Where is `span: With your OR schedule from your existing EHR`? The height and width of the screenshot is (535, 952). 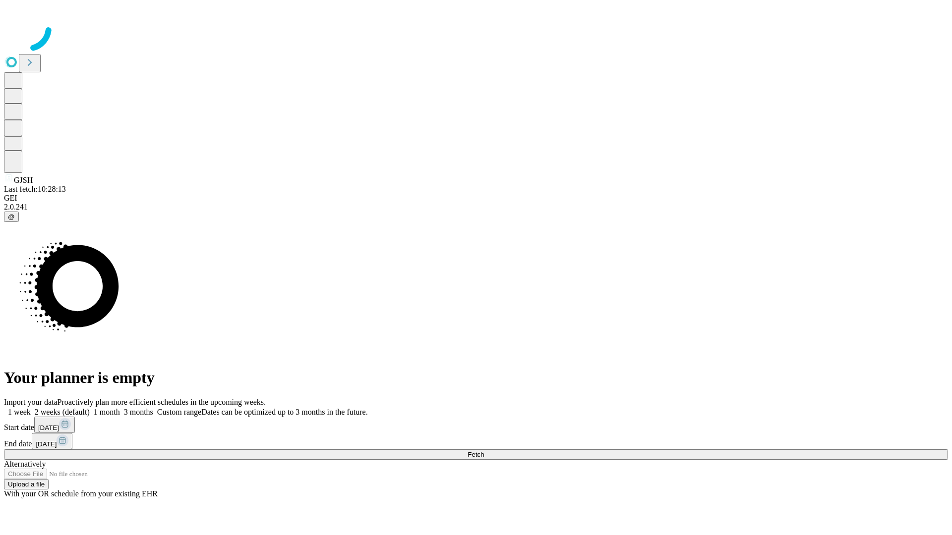
span: With your OR schedule from your existing EHR is located at coordinates (81, 494).